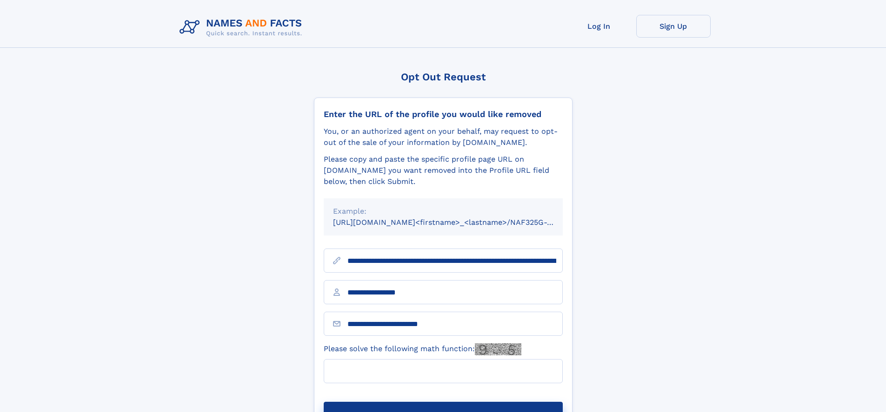 The width and height of the screenshot is (886, 412). I want to click on a: Log In, so click(599, 26).